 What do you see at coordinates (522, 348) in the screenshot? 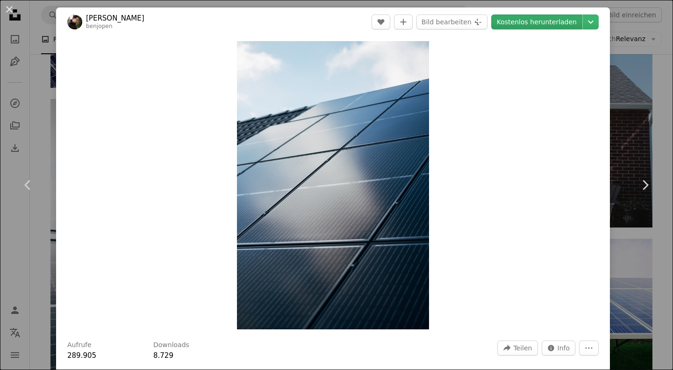
I see `span: Teilen` at bounding box center [522, 348].